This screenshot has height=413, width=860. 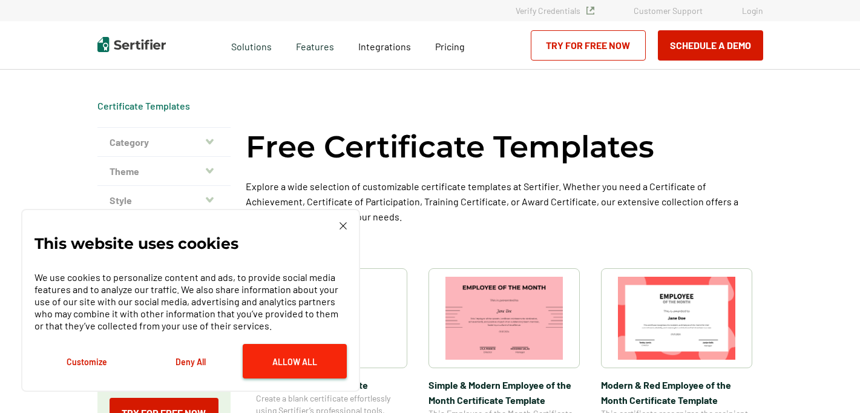 What do you see at coordinates (315, 45) in the screenshot?
I see `span: Features` at bounding box center [315, 45].